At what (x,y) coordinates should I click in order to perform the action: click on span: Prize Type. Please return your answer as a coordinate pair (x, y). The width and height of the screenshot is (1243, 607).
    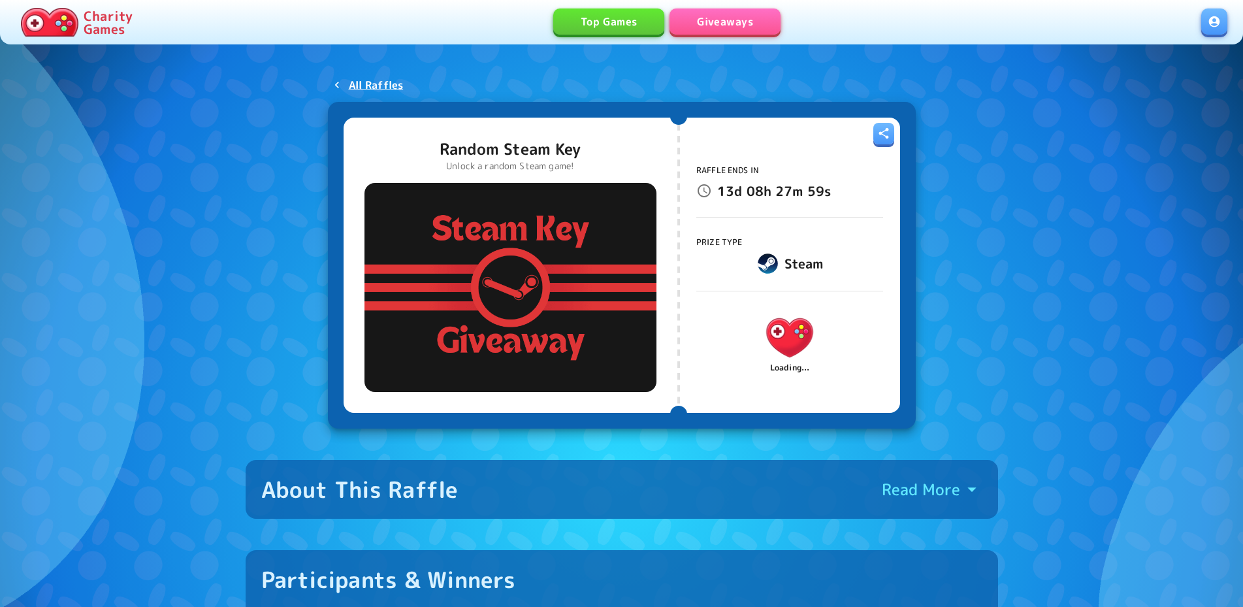
    Looking at the image, I should click on (719, 242).